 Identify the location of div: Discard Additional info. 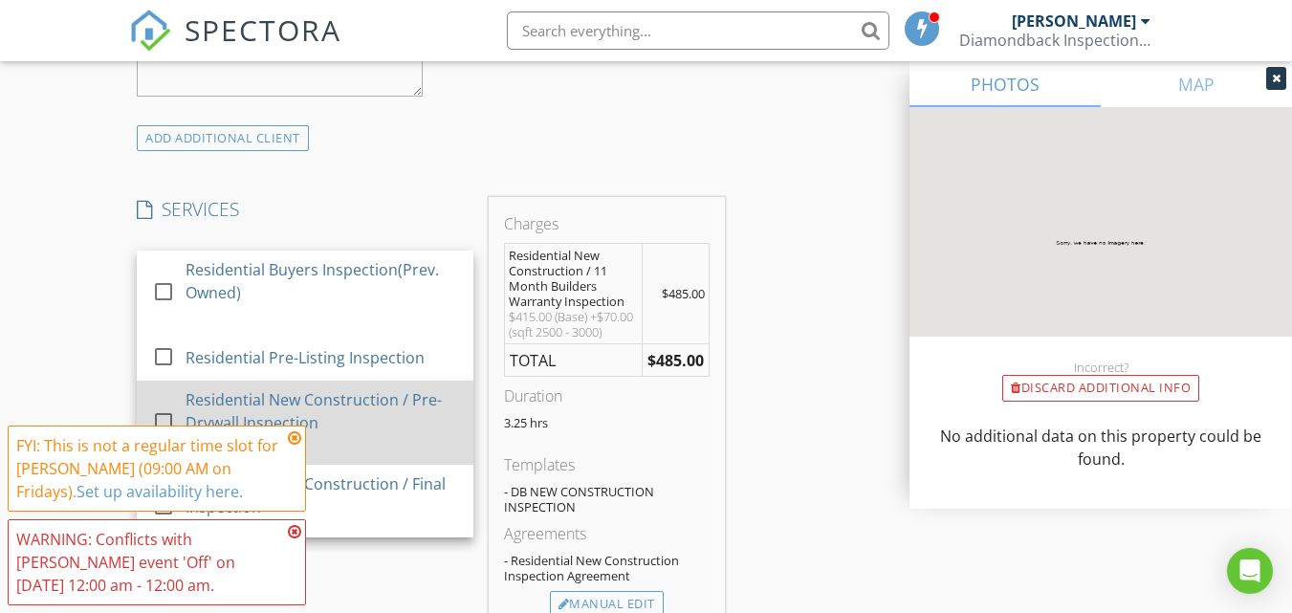
(1101, 388).